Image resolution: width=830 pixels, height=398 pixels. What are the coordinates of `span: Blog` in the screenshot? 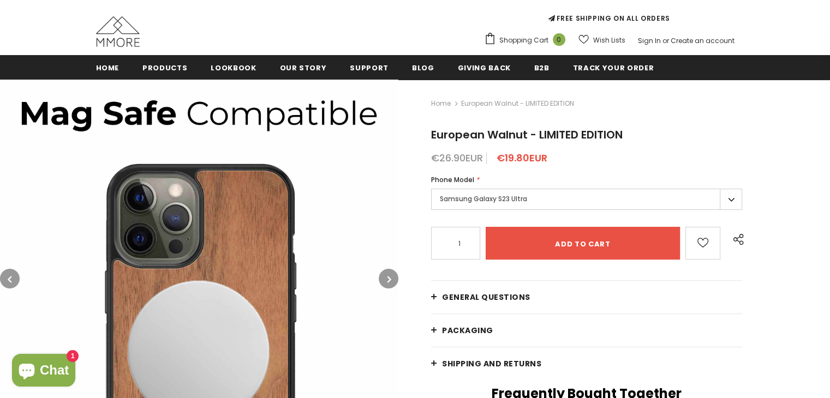 It's located at (423, 68).